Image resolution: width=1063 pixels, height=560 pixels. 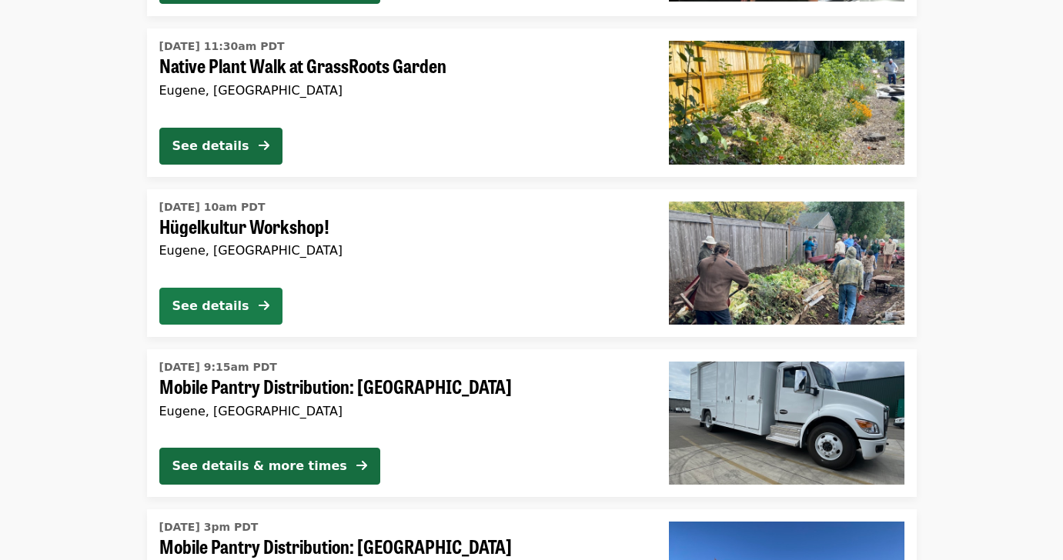 What do you see at coordinates (787, 102) in the screenshot?
I see `img: Native Plant Walk at GrassRoots Garden organized by FOOD For Lane County` at bounding box center [787, 102].